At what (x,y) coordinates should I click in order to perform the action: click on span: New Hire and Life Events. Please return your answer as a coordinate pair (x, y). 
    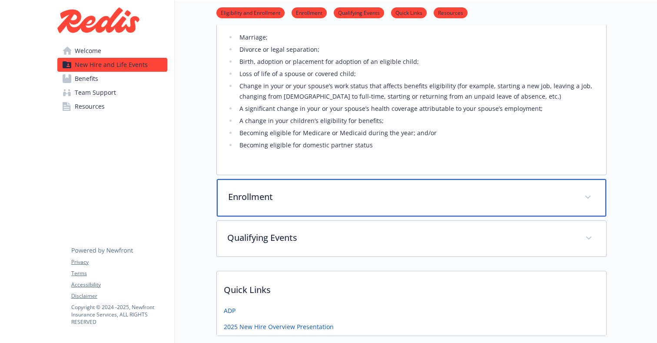
    Looking at the image, I should click on (111, 65).